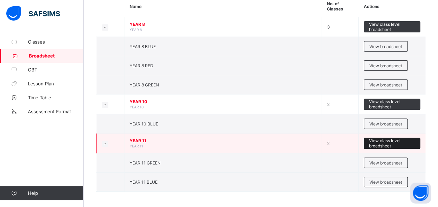  I want to click on span: YEAR 8 GREEN, so click(144, 85).